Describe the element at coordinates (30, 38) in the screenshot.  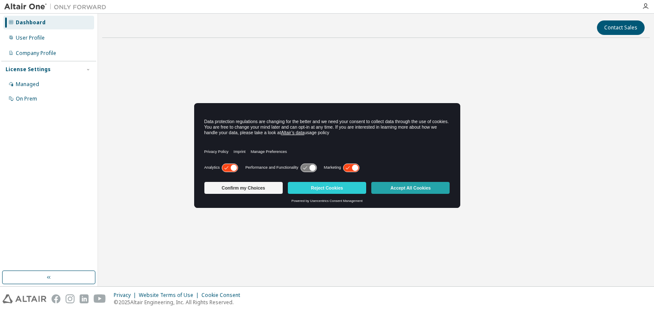
I see `div: User Profile` at that location.